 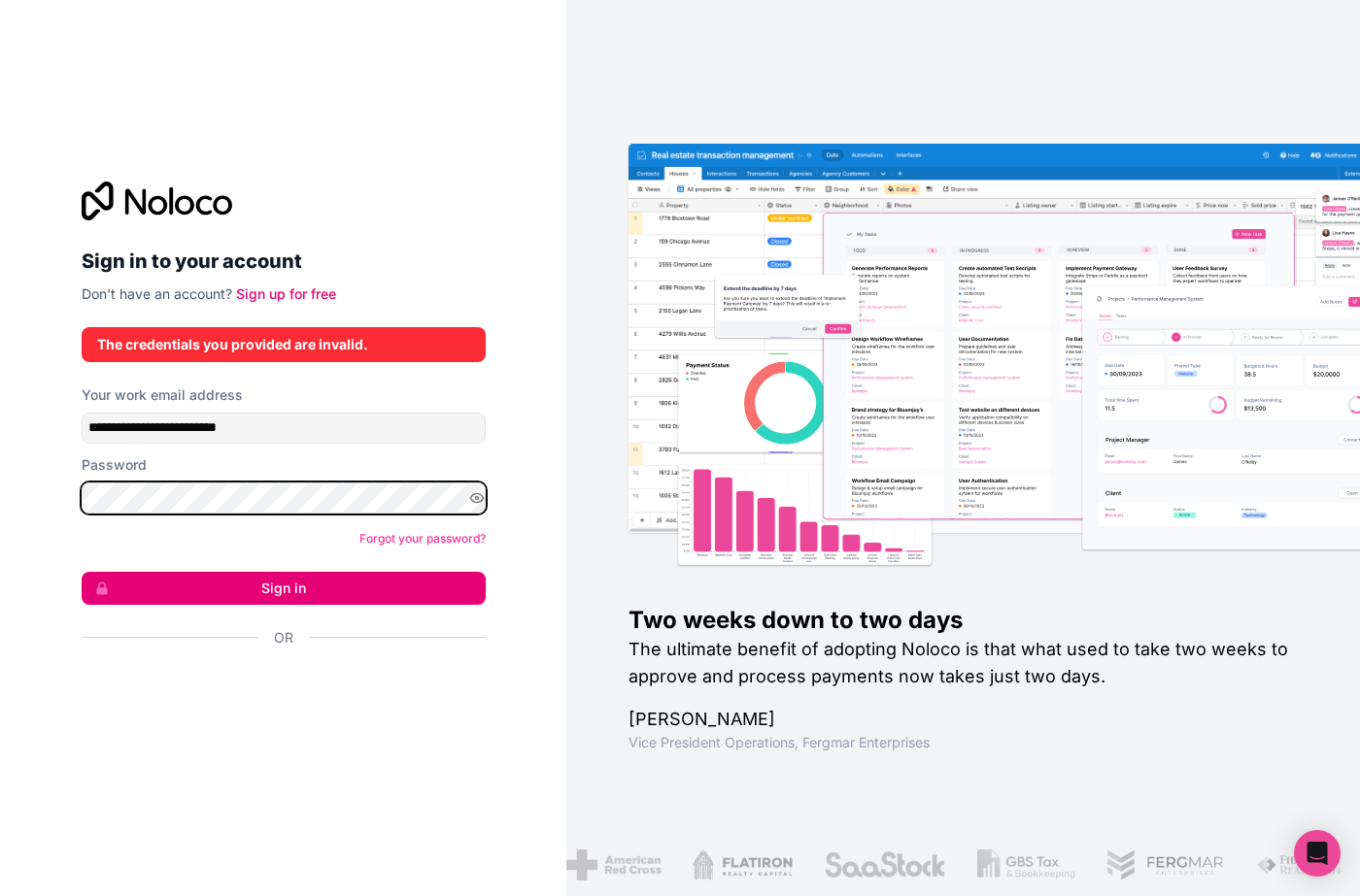 I want to click on label: Password, so click(x=113, y=465).